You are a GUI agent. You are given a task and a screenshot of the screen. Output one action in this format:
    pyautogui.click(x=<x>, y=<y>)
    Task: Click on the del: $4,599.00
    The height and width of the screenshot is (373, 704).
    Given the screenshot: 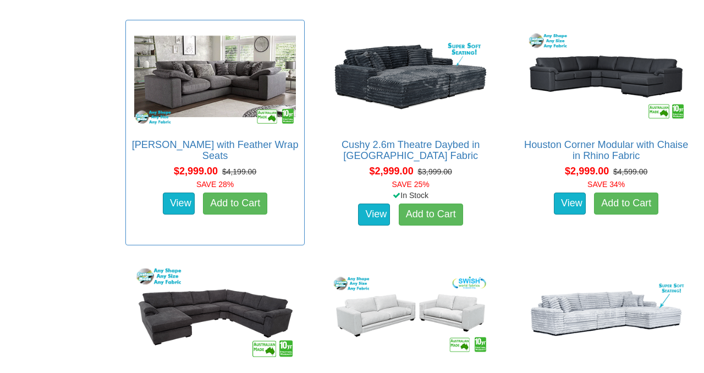 What is the action you would take?
    pyautogui.click(x=630, y=172)
    